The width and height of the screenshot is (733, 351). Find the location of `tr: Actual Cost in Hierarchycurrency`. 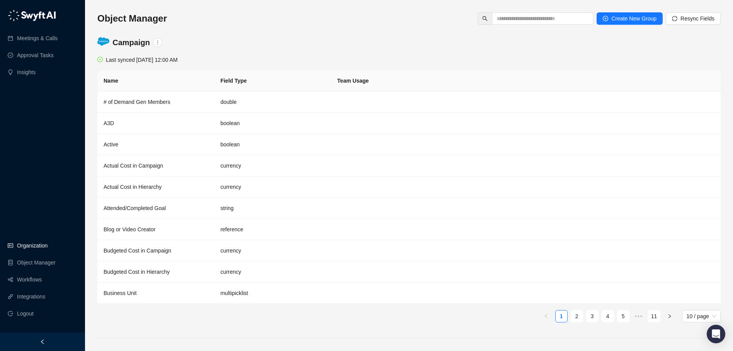

tr: Actual Cost in Hierarchycurrency is located at coordinates (409, 187).